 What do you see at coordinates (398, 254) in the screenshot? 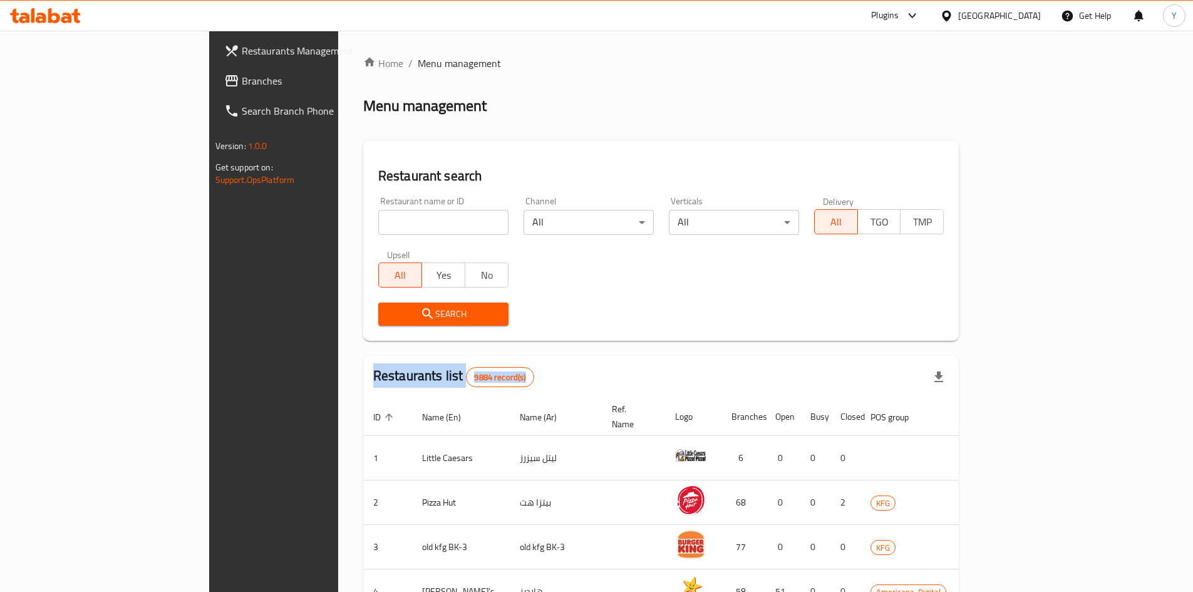
I see `label: Upsell` at bounding box center [398, 254].